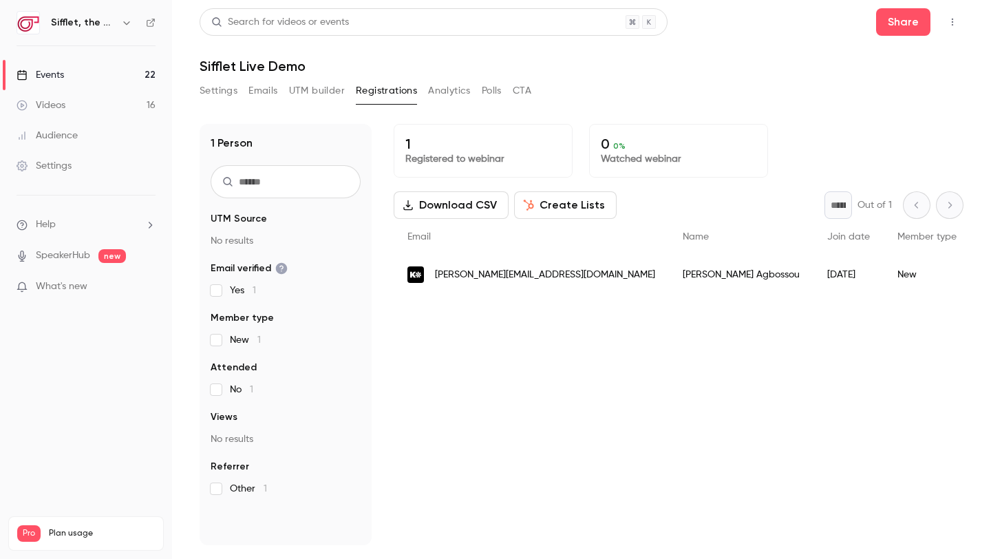  Describe the element at coordinates (44, 166) in the screenshot. I see `div: Settings` at that location.